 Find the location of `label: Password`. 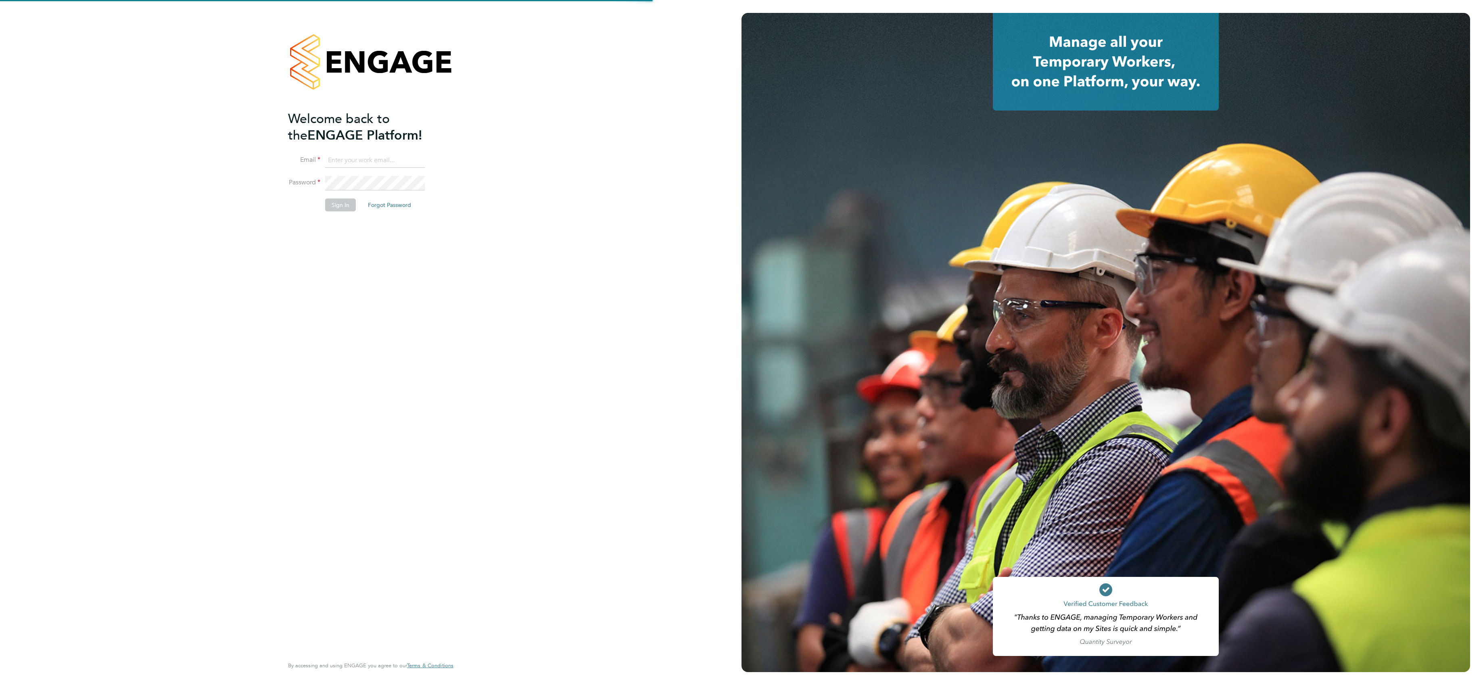

label: Password is located at coordinates (304, 182).